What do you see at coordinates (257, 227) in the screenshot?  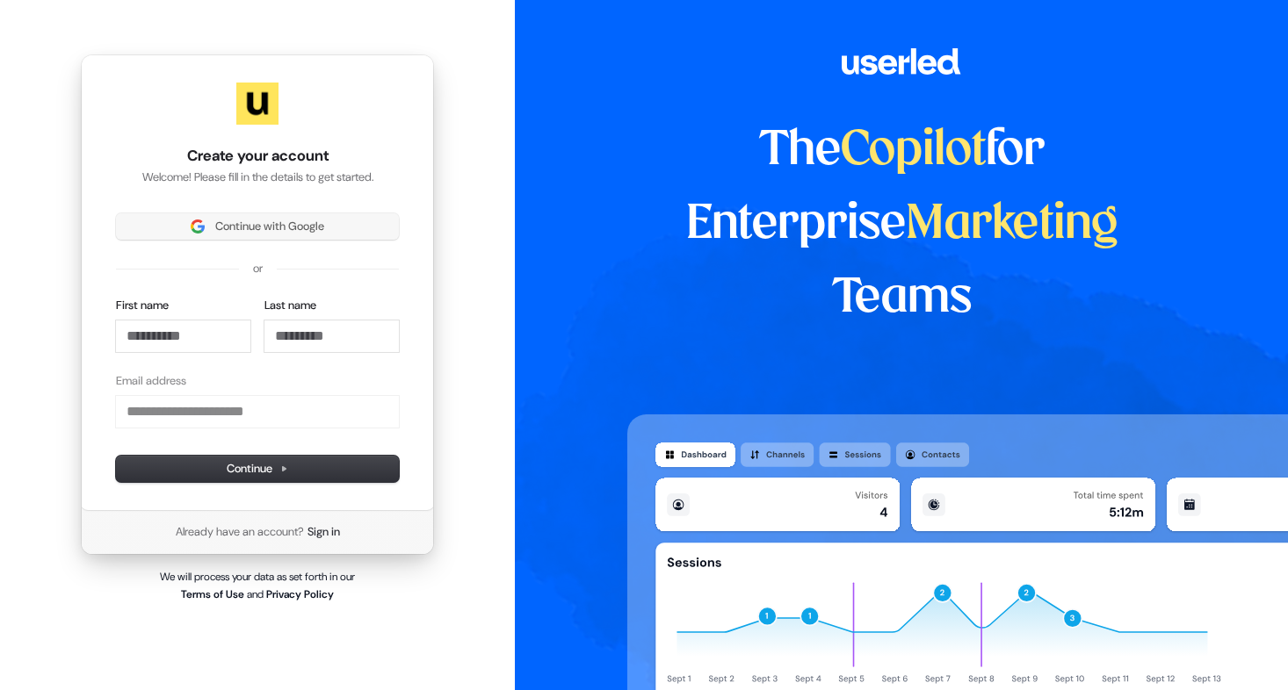 I see `button: Sign in with GoogleContinue with Google` at bounding box center [257, 227].